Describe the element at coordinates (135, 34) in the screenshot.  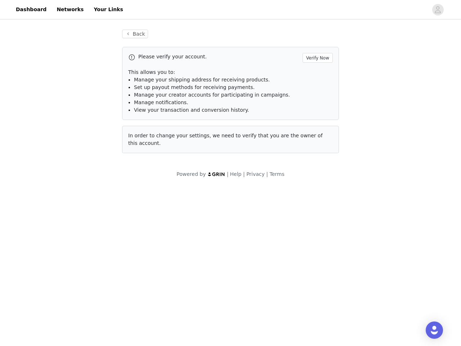
I see `button: Back` at that location.